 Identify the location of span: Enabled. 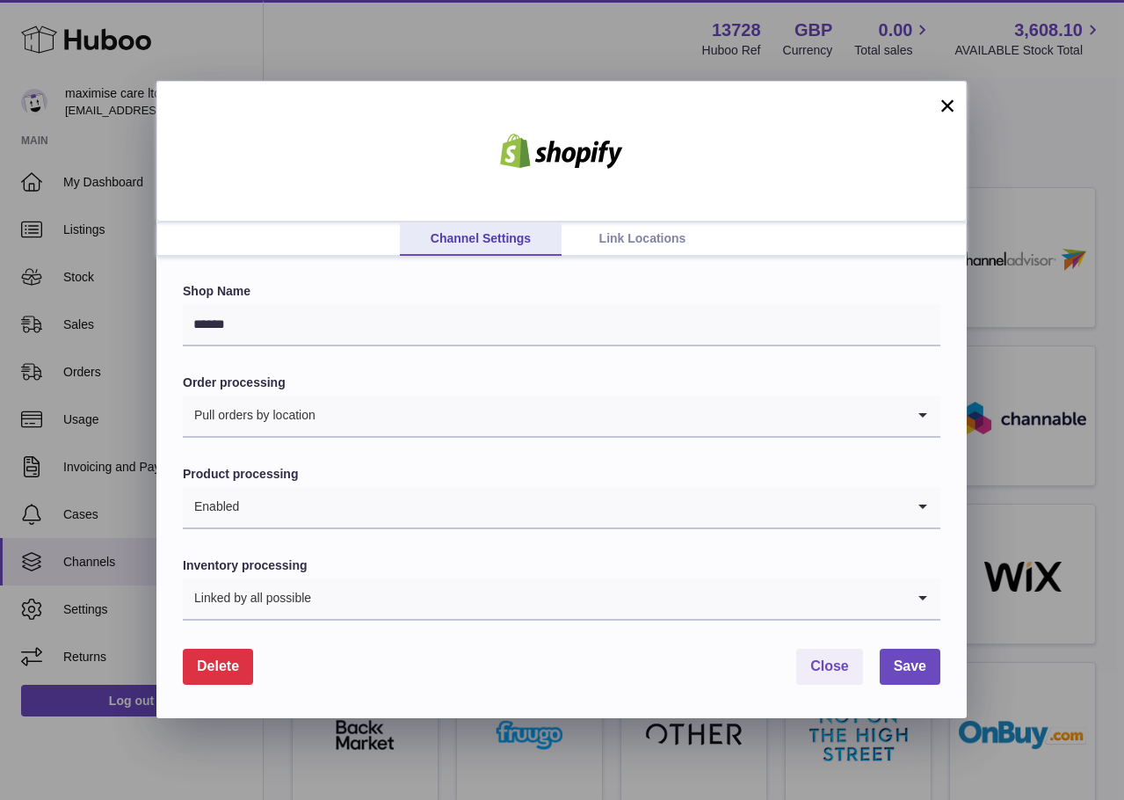
(211, 507).